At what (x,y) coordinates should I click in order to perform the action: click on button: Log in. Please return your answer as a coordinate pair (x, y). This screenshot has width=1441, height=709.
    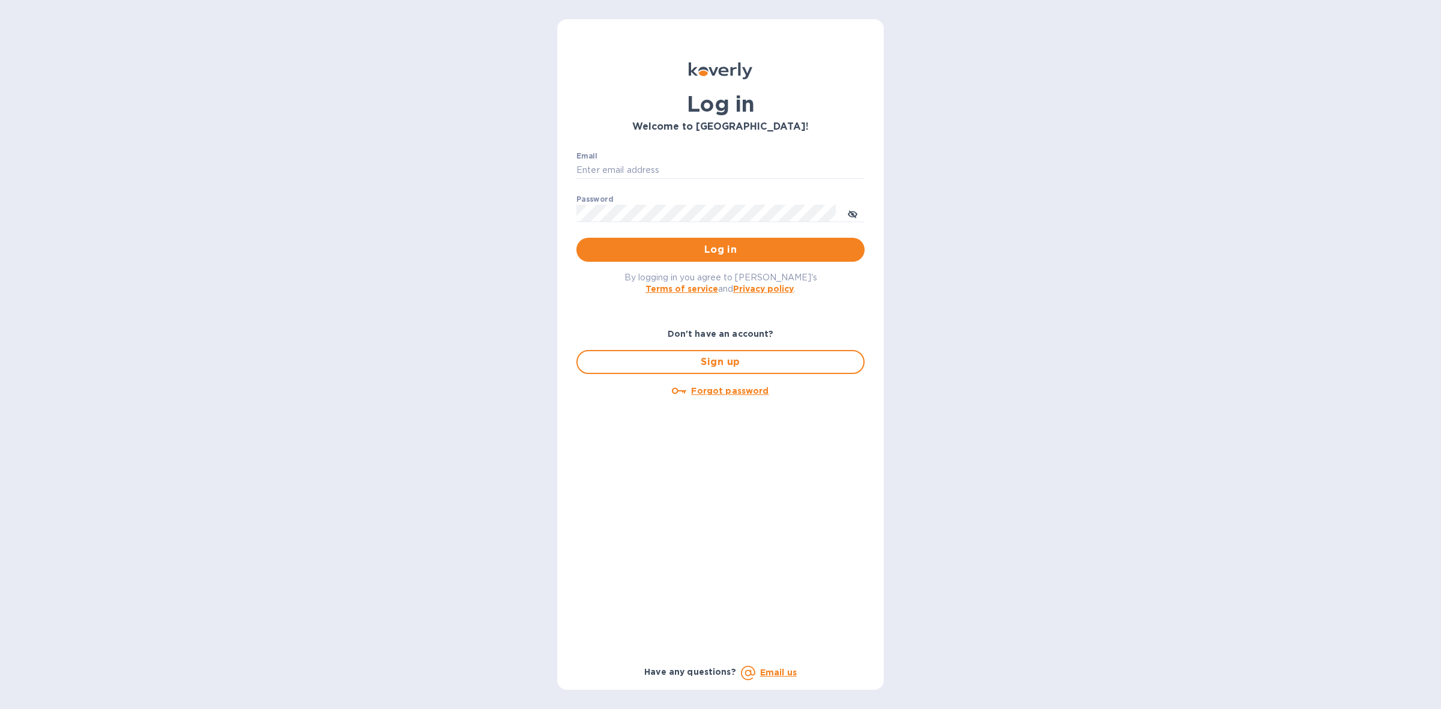
    Looking at the image, I should click on (720, 250).